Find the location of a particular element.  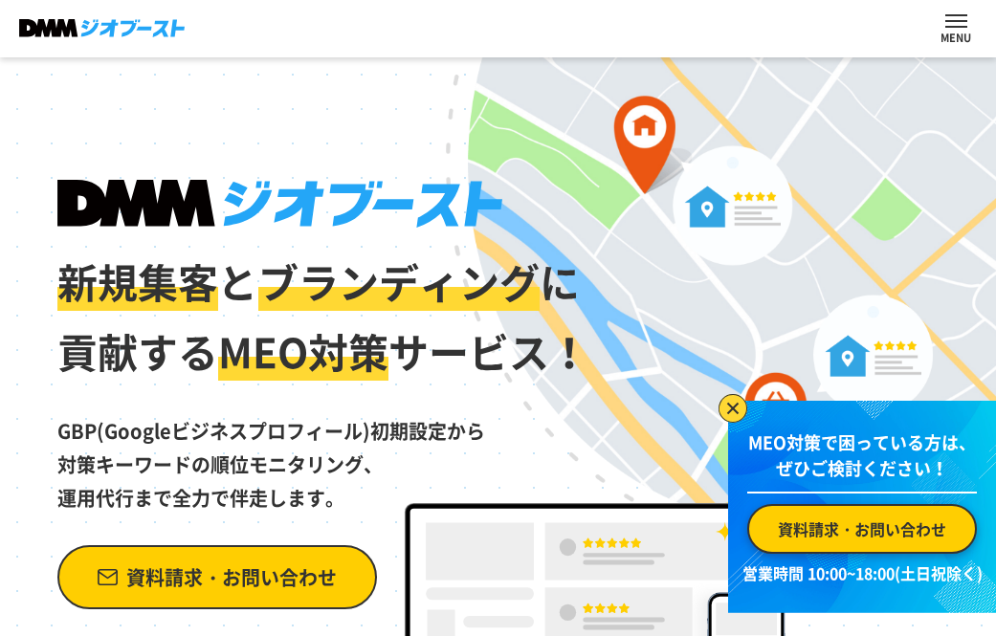

img: バナーを閉じる is located at coordinates (733, 409).